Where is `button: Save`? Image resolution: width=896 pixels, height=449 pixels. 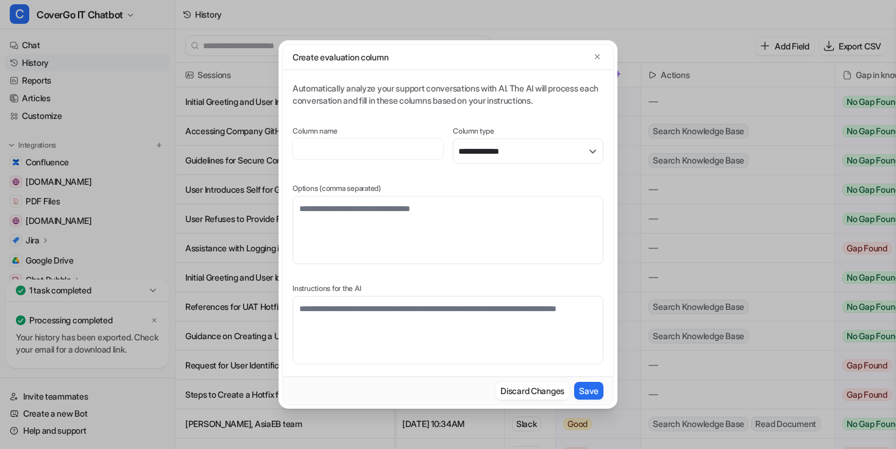 button: Save is located at coordinates (589, 390).